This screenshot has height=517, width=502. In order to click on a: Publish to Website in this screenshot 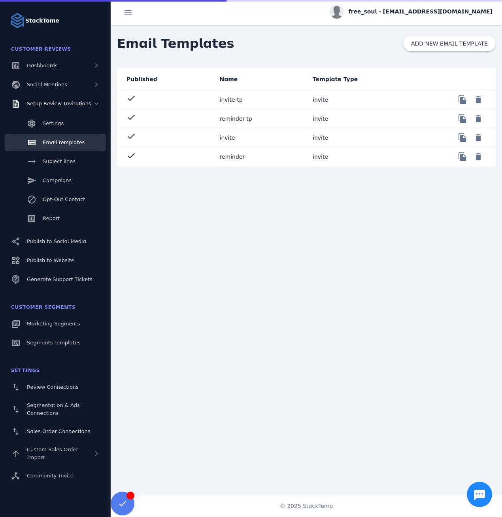, I will do `click(55, 260)`.